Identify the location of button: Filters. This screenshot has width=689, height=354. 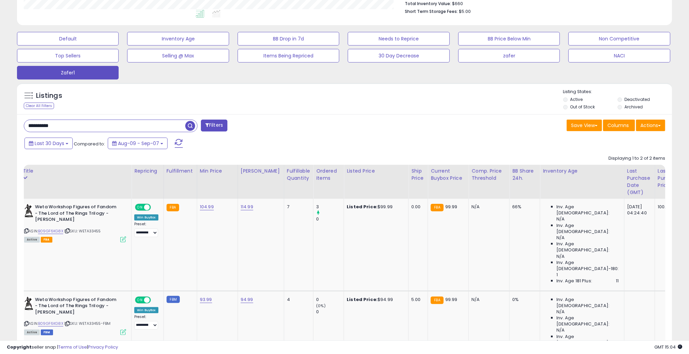
(214, 125).